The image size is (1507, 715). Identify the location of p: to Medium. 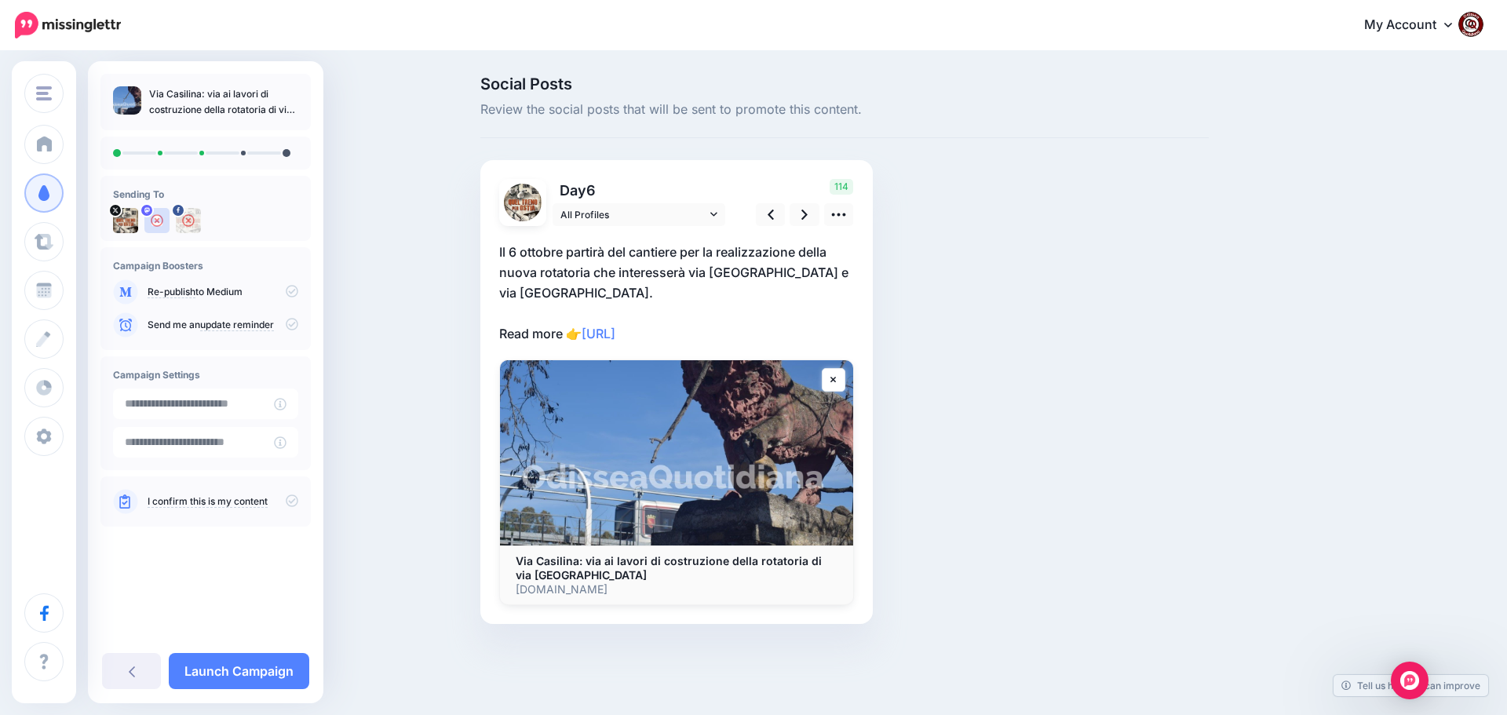
(223, 292).